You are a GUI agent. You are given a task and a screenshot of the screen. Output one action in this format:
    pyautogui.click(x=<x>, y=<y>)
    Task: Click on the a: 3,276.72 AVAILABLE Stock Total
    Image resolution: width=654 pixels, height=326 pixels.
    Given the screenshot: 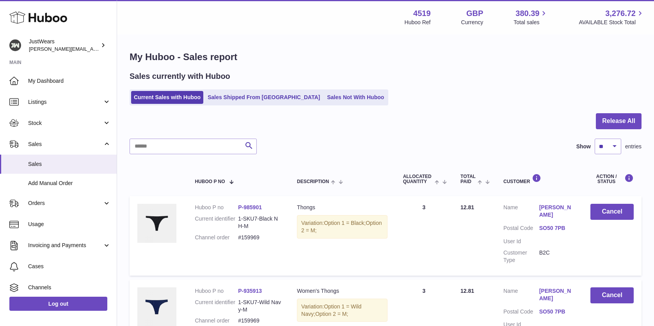 What is the action you would take?
    pyautogui.click(x=611, y=17)
    